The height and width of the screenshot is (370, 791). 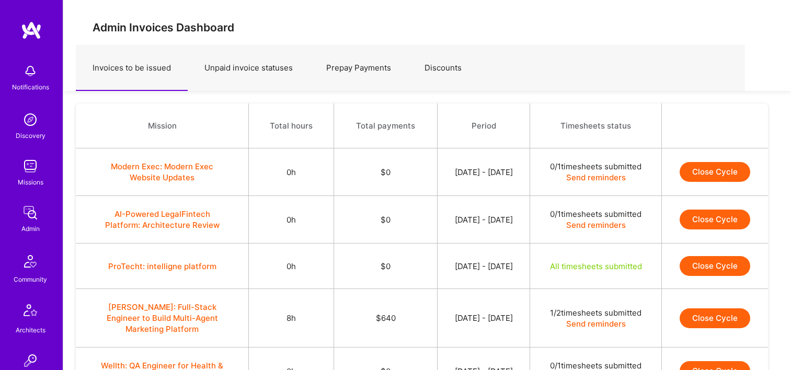 I want to click on button: ProTecht: intelligne platform, so click(x=162, y=266).